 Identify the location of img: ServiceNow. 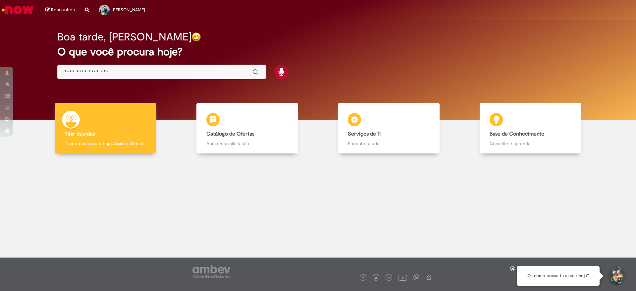
(18, 10).